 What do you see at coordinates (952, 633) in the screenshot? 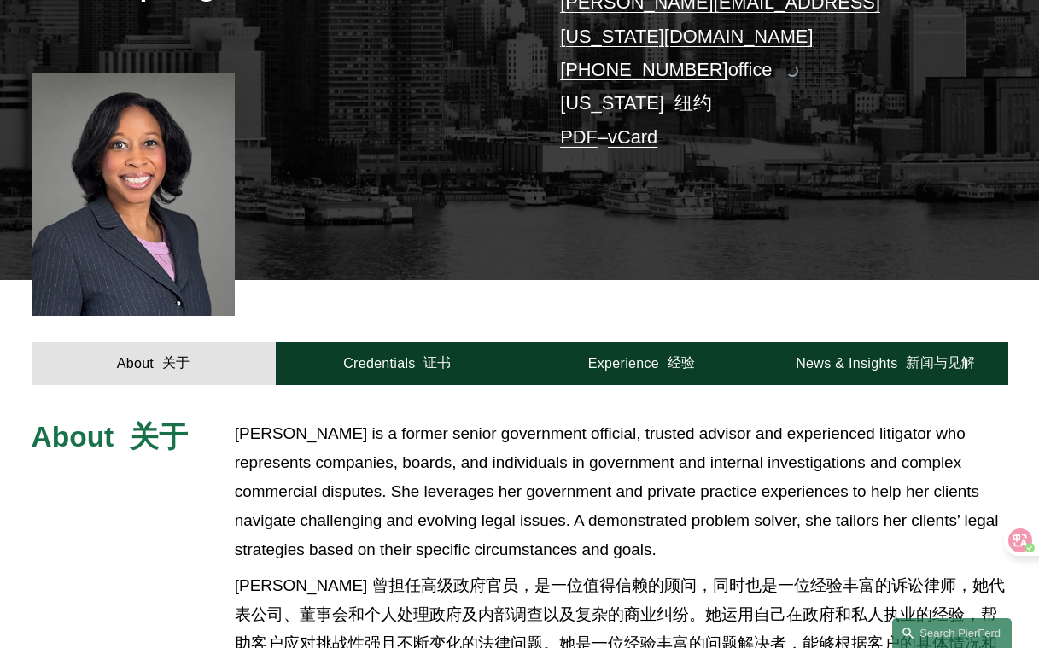
I see `a: Search this site` at bounding box center [952, 633].